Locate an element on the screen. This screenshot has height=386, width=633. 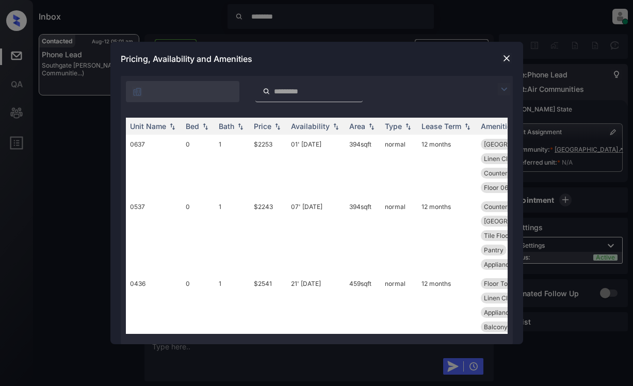
div: Area is located at coordinates (357, 126).